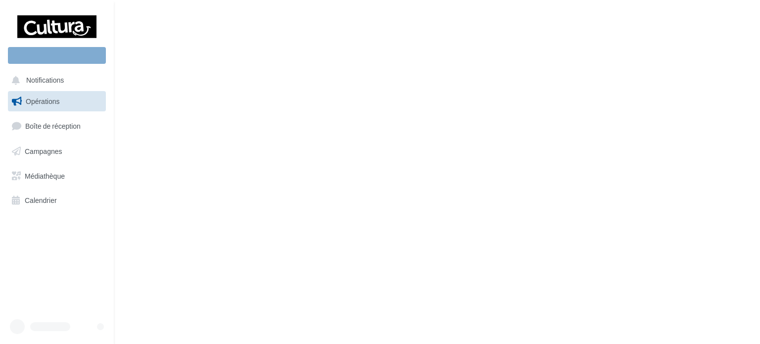  What do you see at coordinates (57, 126) in the screenshot?
I see `a: Boîte de réception` at bounding box center [57, 126].